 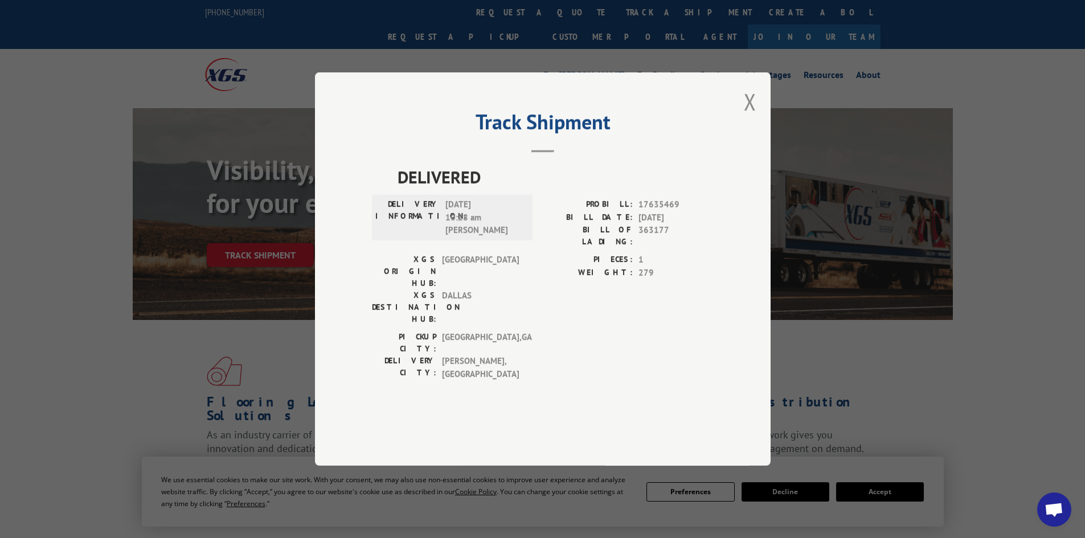 What do you see at coordinates (404, 271) in the screenshot?
I see `label: XGS ORIGIN HUB:` at bounding box center [404, 271].